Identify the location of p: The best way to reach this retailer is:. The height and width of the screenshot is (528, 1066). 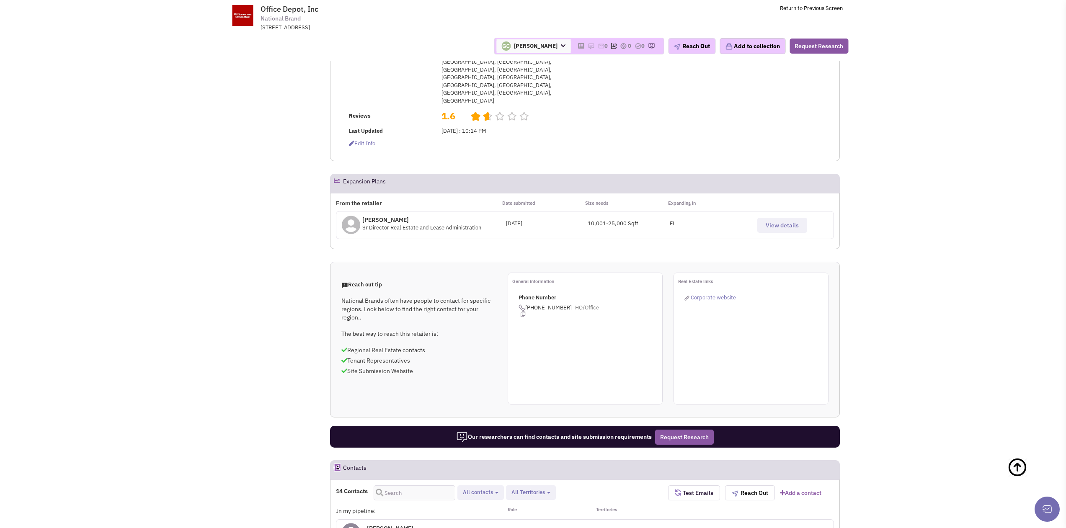
(419, 334).